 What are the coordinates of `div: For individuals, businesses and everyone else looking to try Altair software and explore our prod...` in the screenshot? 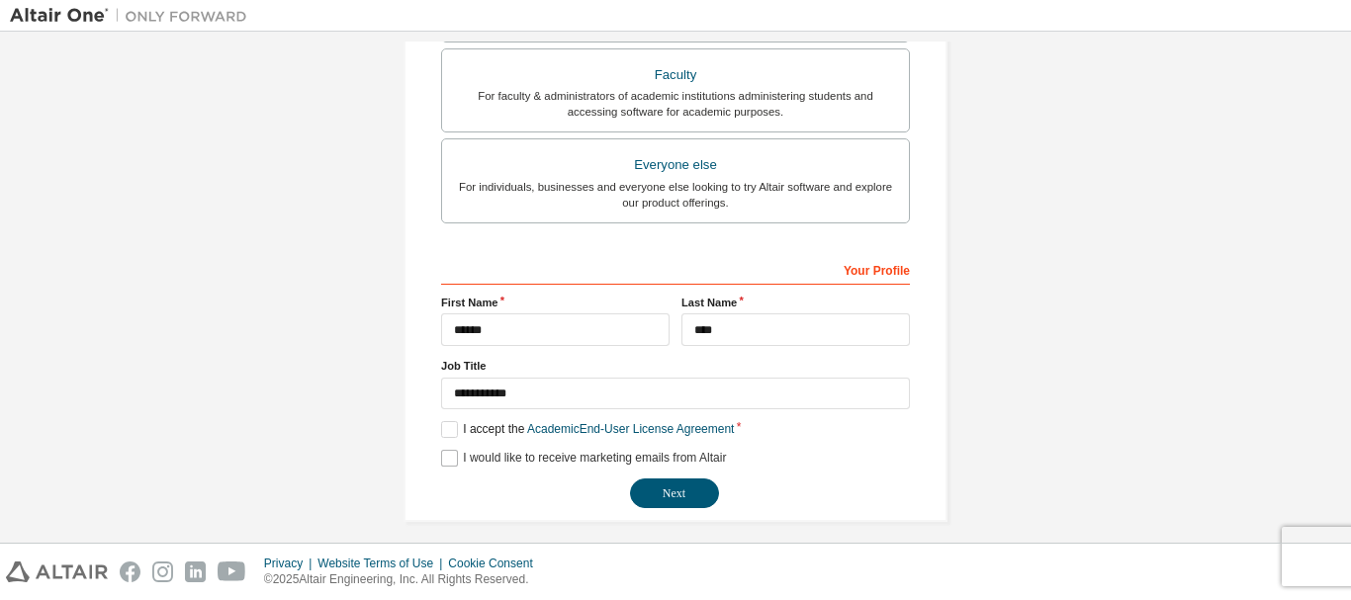 It's located at (676, 195).